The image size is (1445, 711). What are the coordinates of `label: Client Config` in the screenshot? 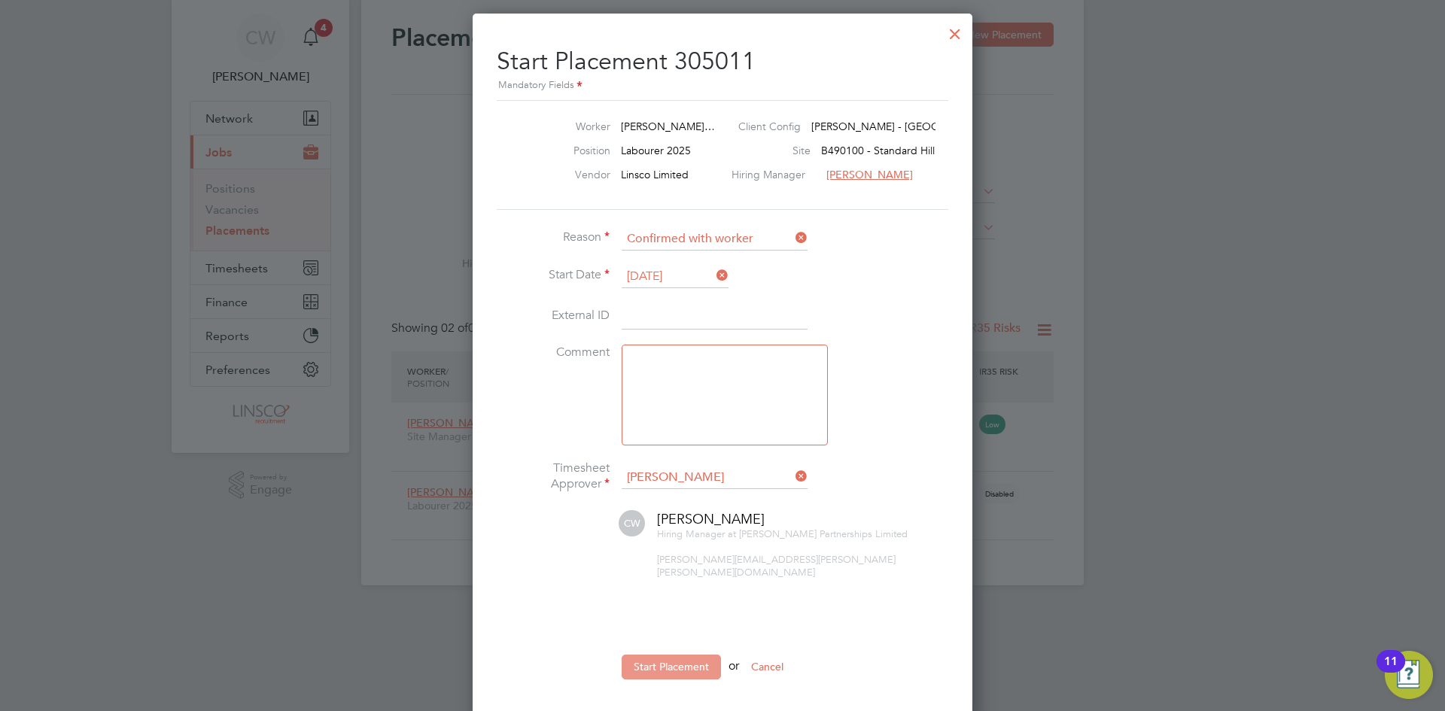 It's located at (769, 126).